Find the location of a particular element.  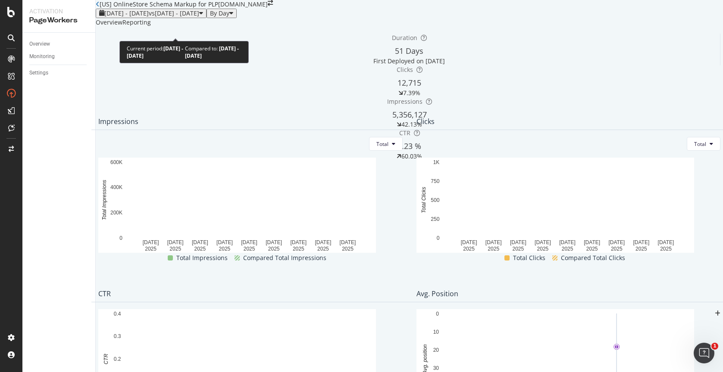

div: plus is located at coordinates (717, 314).